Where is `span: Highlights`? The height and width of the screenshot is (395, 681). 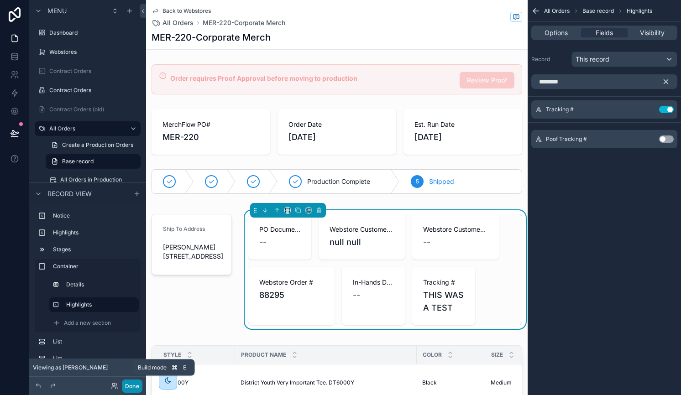
span: Highlights is located at coordinates (640, 11).